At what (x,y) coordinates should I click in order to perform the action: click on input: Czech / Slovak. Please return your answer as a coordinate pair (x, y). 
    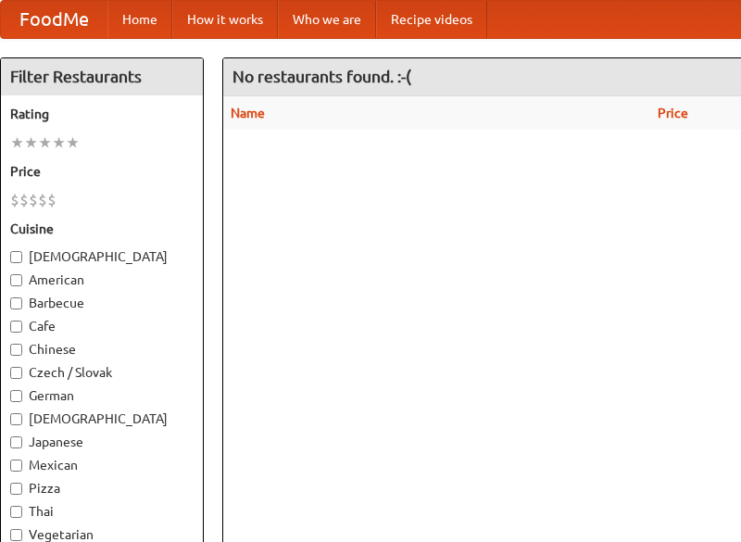
    Looking at the image, I should click on (16, 372).